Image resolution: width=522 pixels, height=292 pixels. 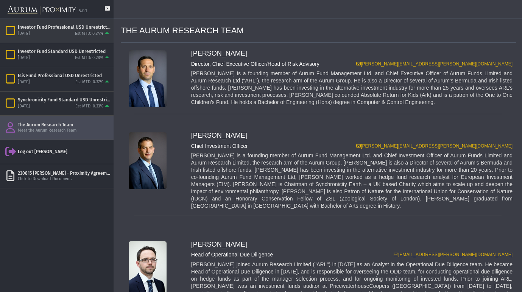 What do you see at coordinates (89, 34) in the screenshot?
I see `div: Est MTD: 0.34%` at bounding box center [89, 34].